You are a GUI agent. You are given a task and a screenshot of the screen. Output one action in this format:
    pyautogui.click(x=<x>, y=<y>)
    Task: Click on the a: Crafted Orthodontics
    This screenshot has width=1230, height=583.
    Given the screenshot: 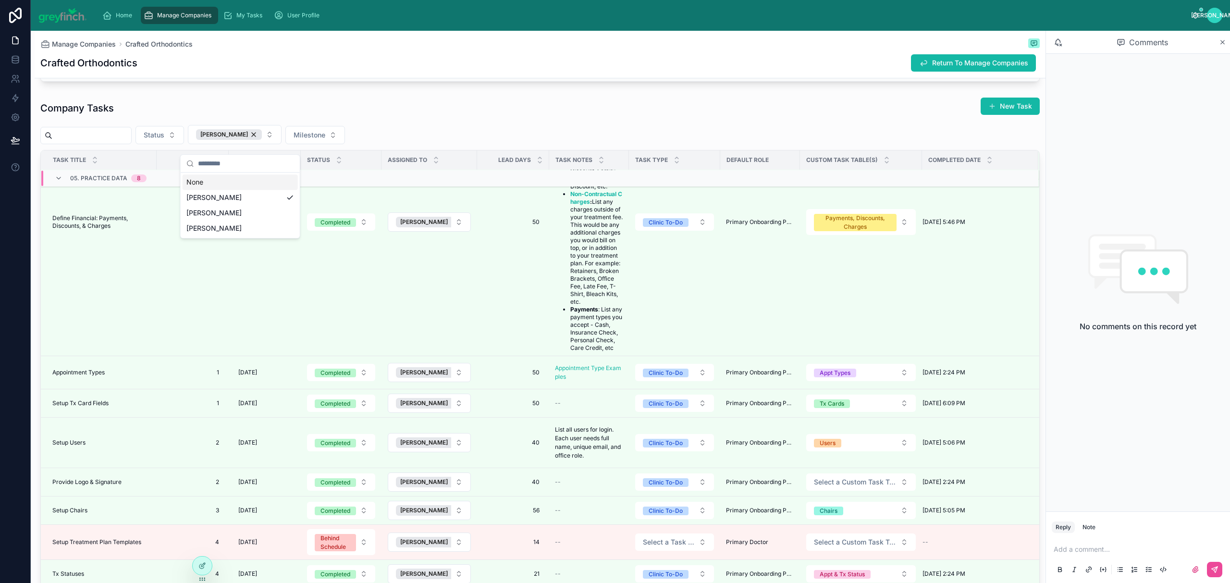 What is the action you would take?
    pyautogui.click(x=159, y=44)
    